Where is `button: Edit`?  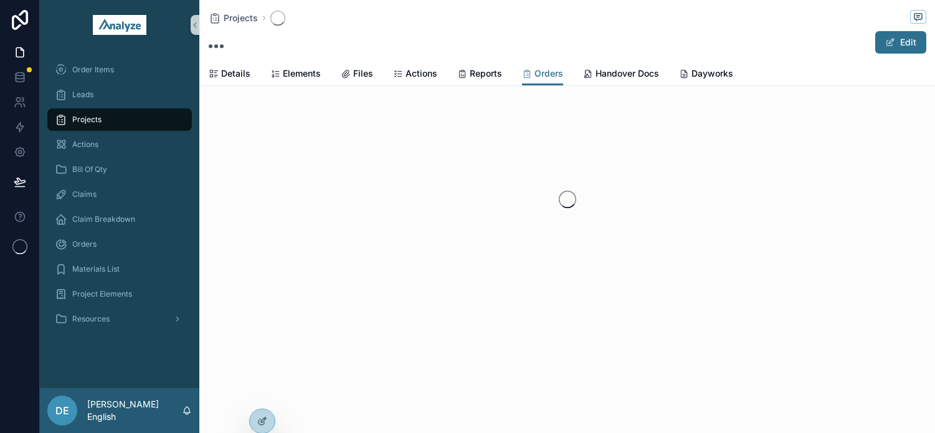
button: Edit is located at coordinates (900, 42).